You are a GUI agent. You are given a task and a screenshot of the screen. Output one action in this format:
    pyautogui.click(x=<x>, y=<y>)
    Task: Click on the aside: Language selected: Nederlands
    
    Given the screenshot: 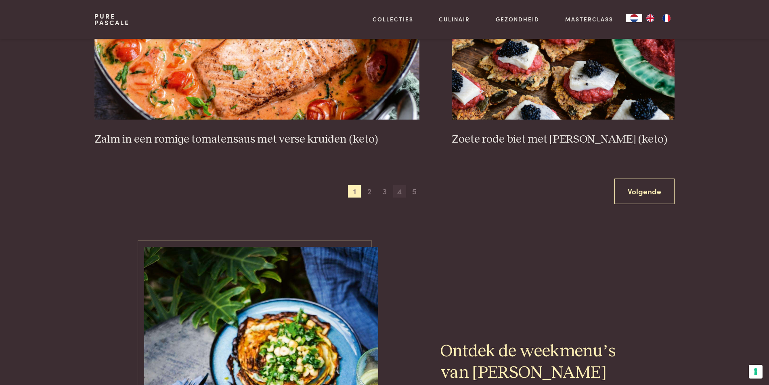 What is the action you would take?
    pyautogui.click(x=651, y=18)
    